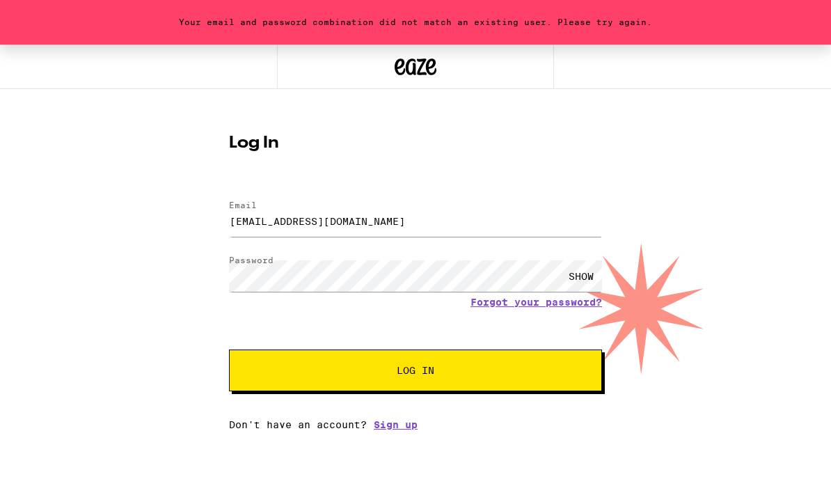 This screenshot has height=486, width=831. What do you see at coordinates (415, 370) in the screenshot?
I see `button: Log In` at bounding box center [415, 370].